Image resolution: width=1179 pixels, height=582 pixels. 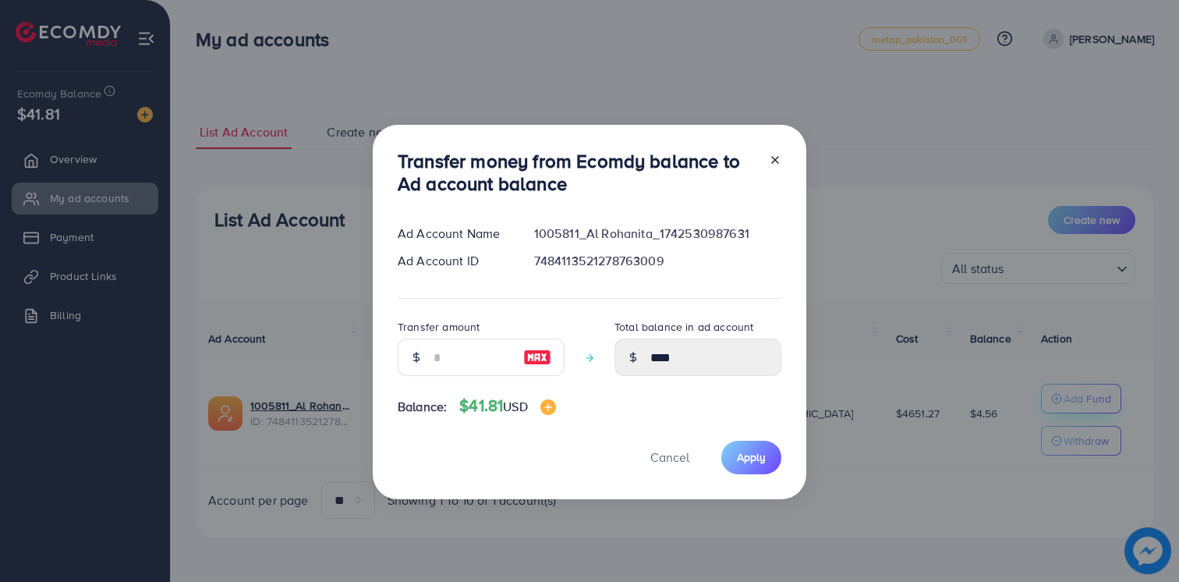 I want to click on label: Transfer amount, so click(x=438, y=327).